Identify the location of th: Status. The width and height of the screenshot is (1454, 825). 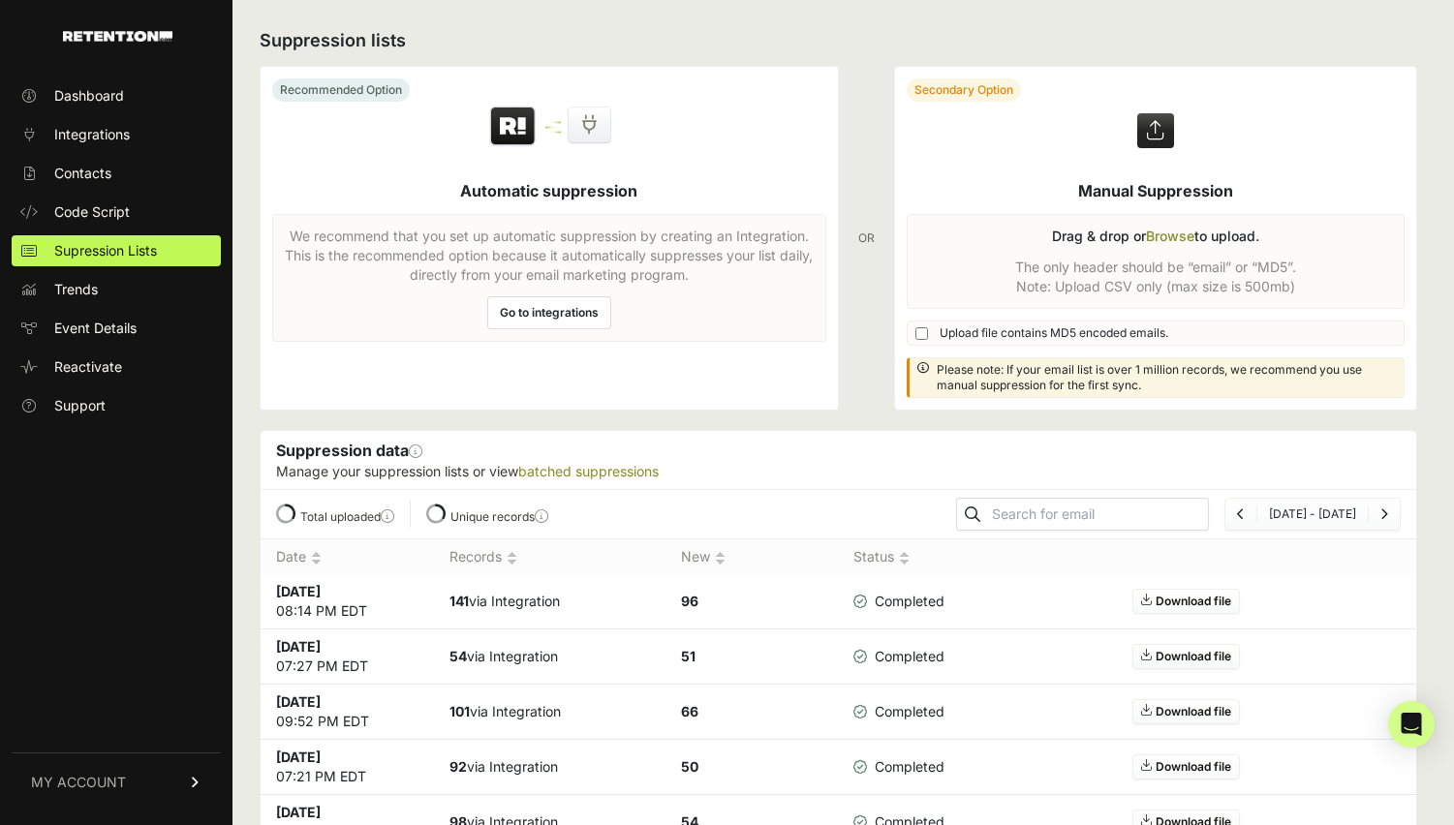
(899, 557).